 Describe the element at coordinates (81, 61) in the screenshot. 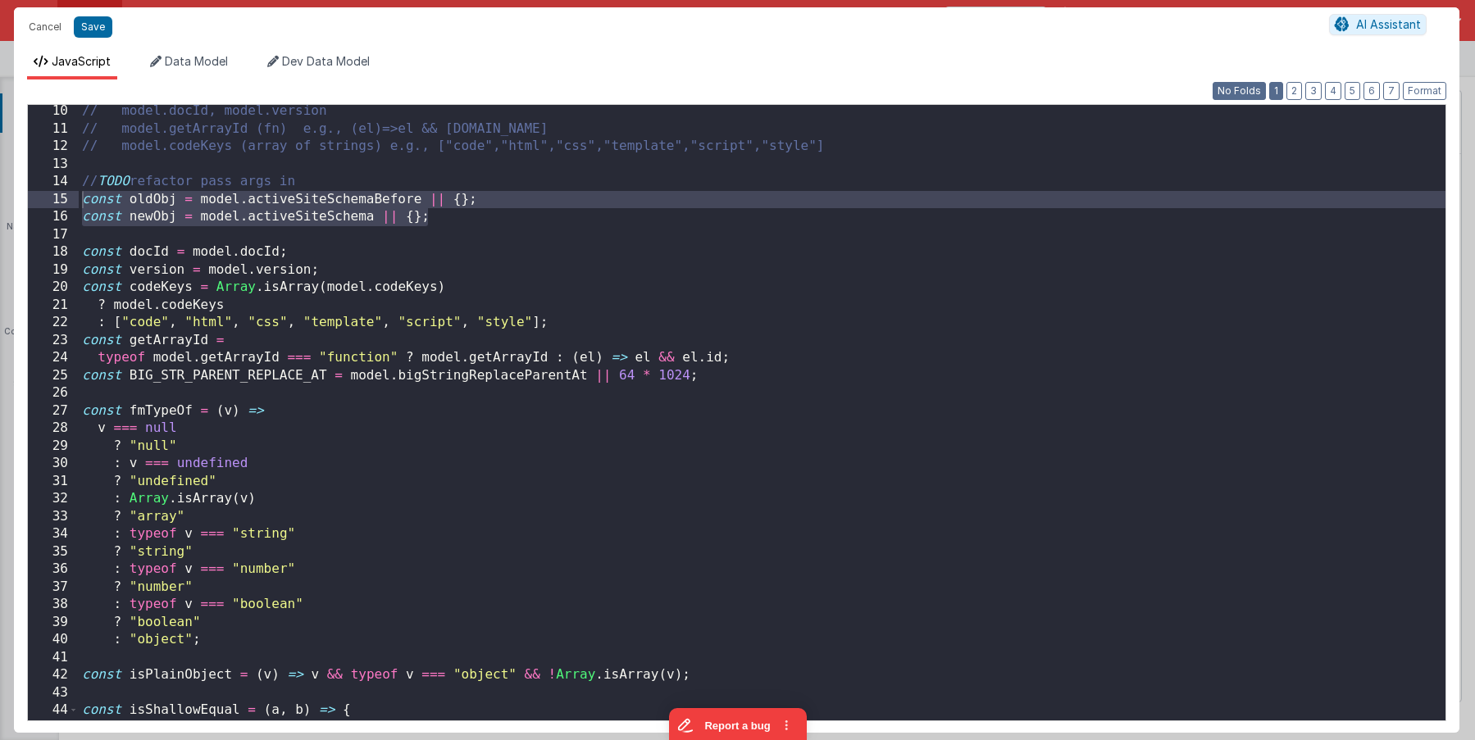

I see `span: JavaScript` at that location.